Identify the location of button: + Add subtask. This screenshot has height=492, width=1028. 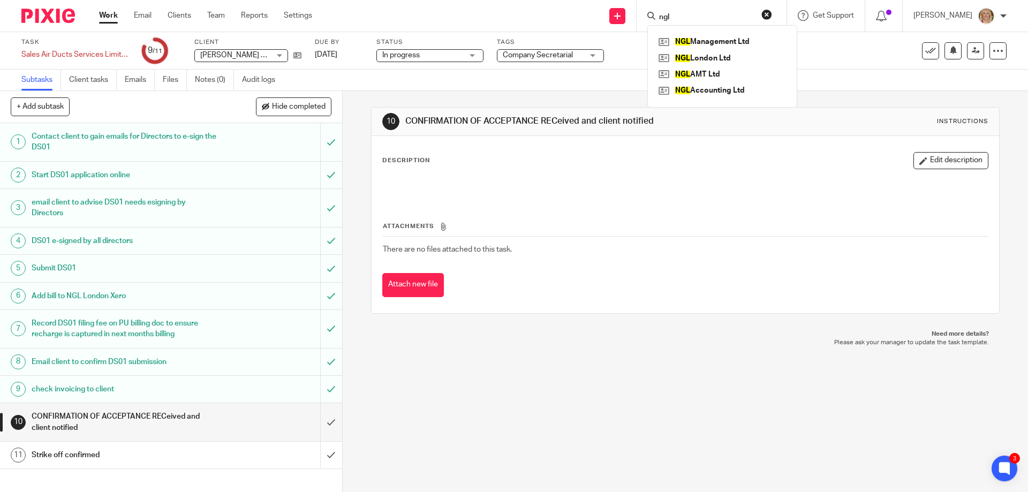
(40, 107).